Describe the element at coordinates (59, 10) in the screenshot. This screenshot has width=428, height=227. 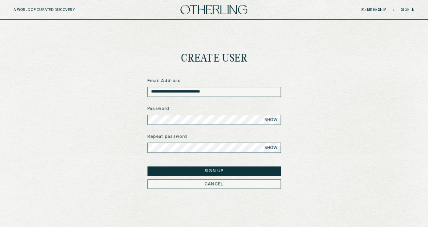
I see `h5: A WORLD OF CURATED DISCOVERY.` at that location.